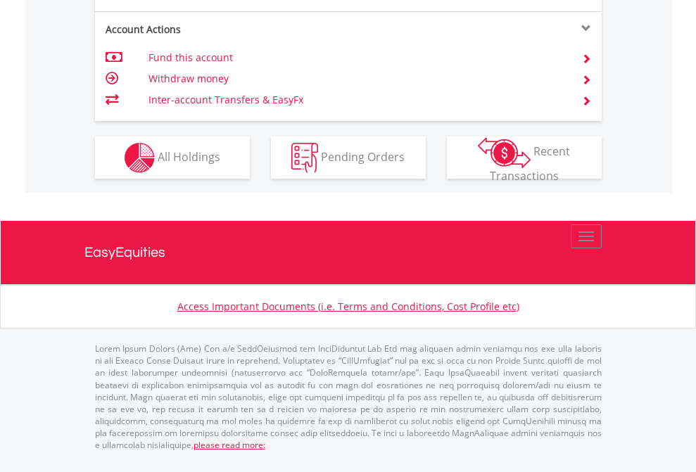  What do you see at coordinates (504, 153) in the screenshot?
I see `img: transactions-zar-wht.png` at bounding box center [504, 153].